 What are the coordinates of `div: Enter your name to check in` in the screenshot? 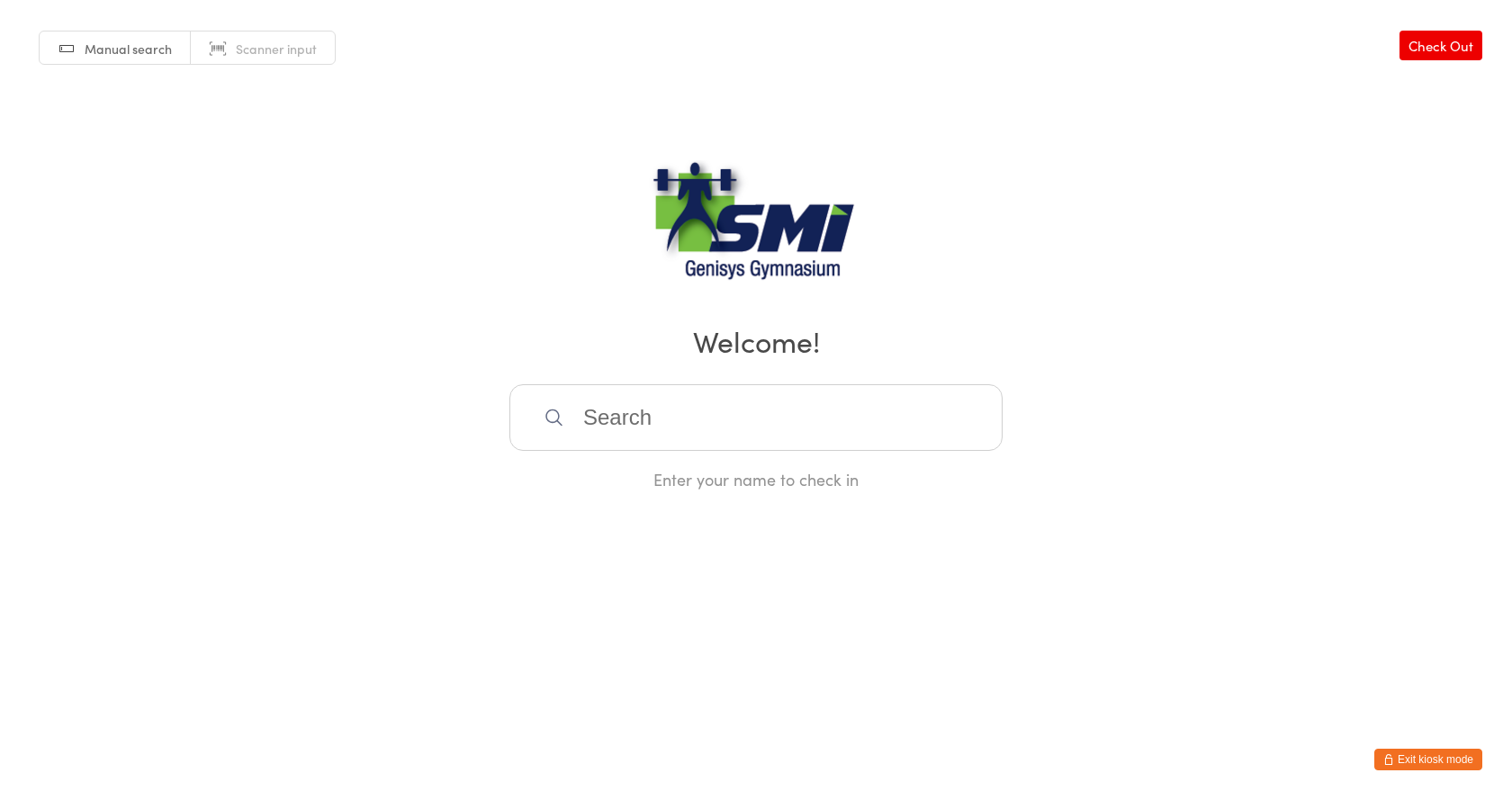 It's located at (756, 479).